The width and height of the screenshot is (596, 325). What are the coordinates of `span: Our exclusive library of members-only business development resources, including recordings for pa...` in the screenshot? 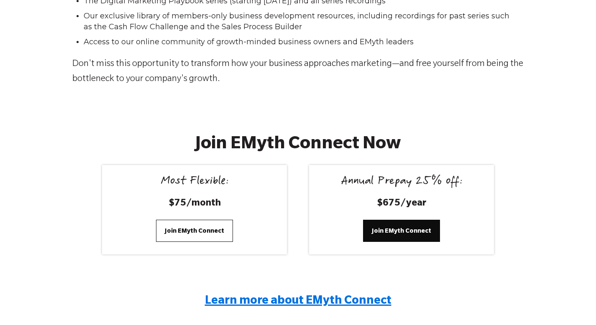 It's located at (296, 21).